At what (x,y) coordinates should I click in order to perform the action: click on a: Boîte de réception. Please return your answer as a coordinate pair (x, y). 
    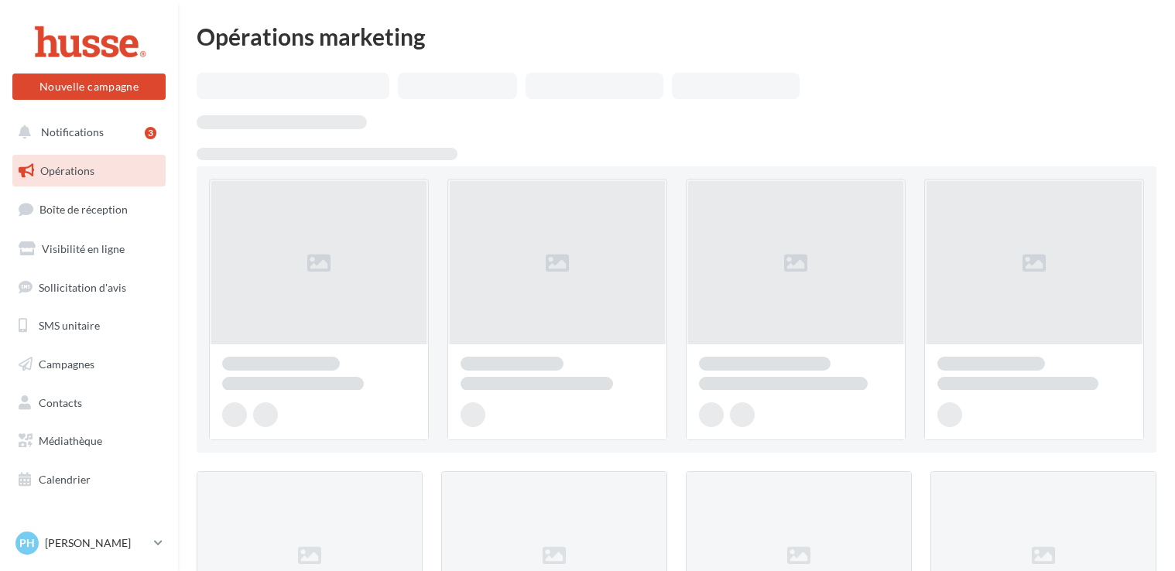
    Looking at the image, I should click on (89, 209).